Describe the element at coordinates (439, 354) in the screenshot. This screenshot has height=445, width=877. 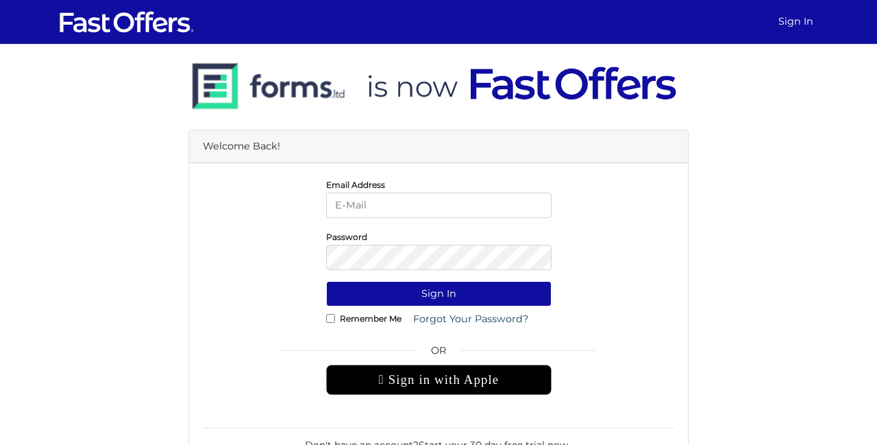
I see `span: OR` at that location.